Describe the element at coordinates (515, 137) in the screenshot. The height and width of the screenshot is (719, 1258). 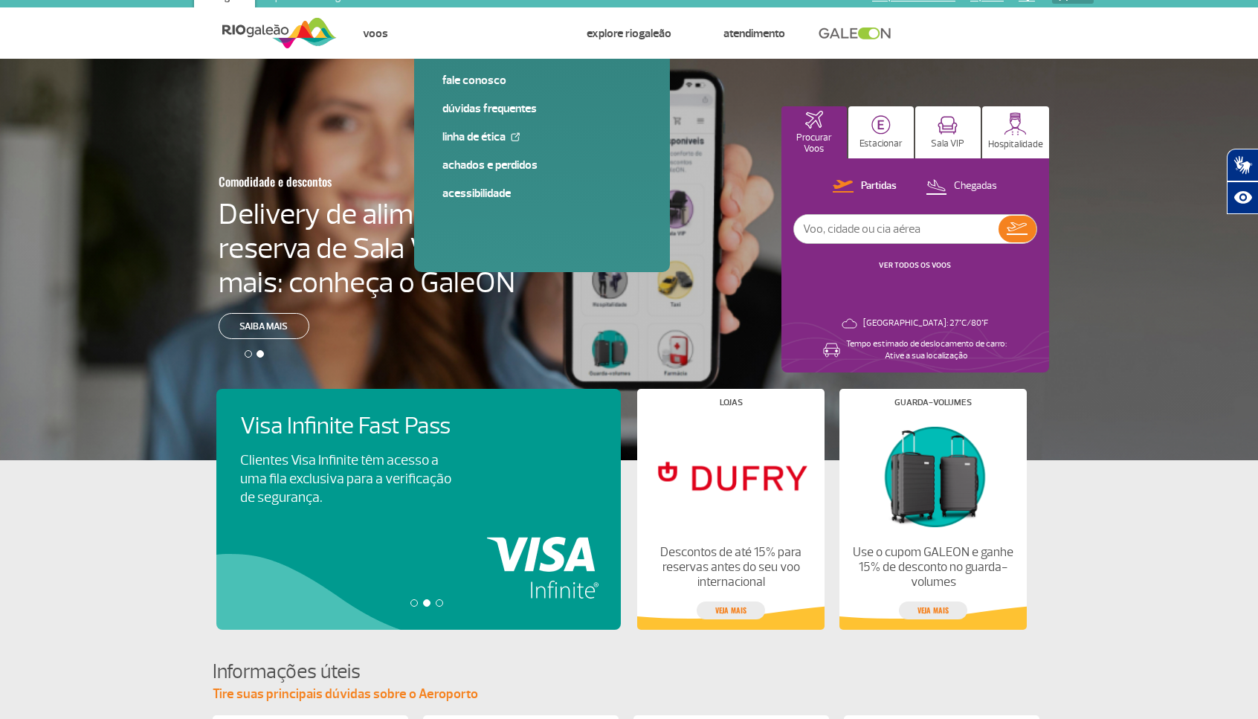
I see `img: External Link Icon` at that location.